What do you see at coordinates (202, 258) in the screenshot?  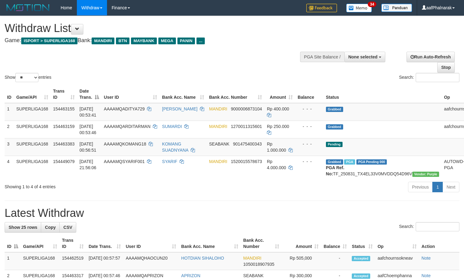 I see `a: HOTDIAN SIHALOHO` at bounding box center [202, 258].